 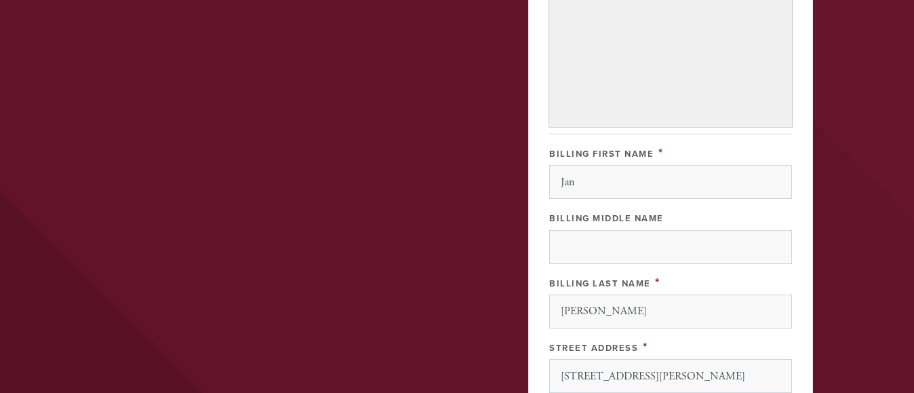 I want to click on label: Billing Last Name, so click(x=600, y=283).